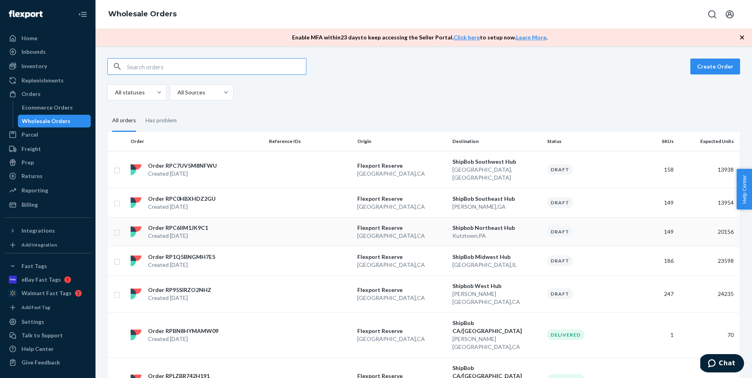 The width and height of the screenshot is (752, 378). I want to click on div: Billing, so click(29, 205).